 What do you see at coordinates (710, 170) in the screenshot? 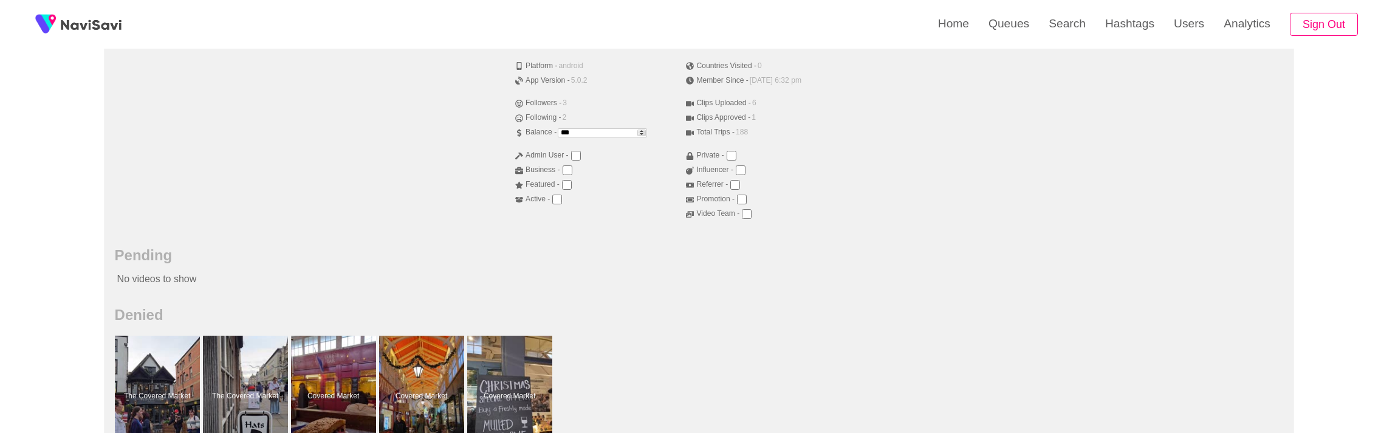
I see `span: Influencer -` at bounding box center [710, 170].